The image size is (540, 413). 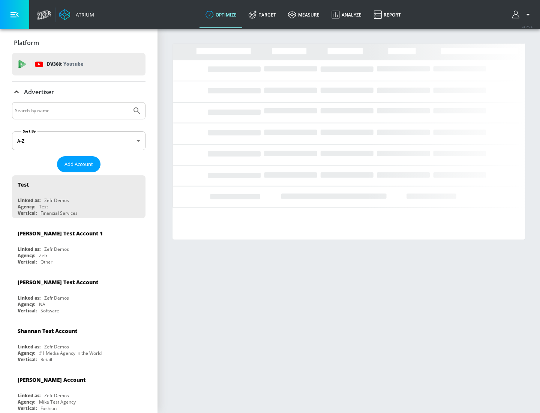 I want to click on div: NA, so click(x=42, y=304).